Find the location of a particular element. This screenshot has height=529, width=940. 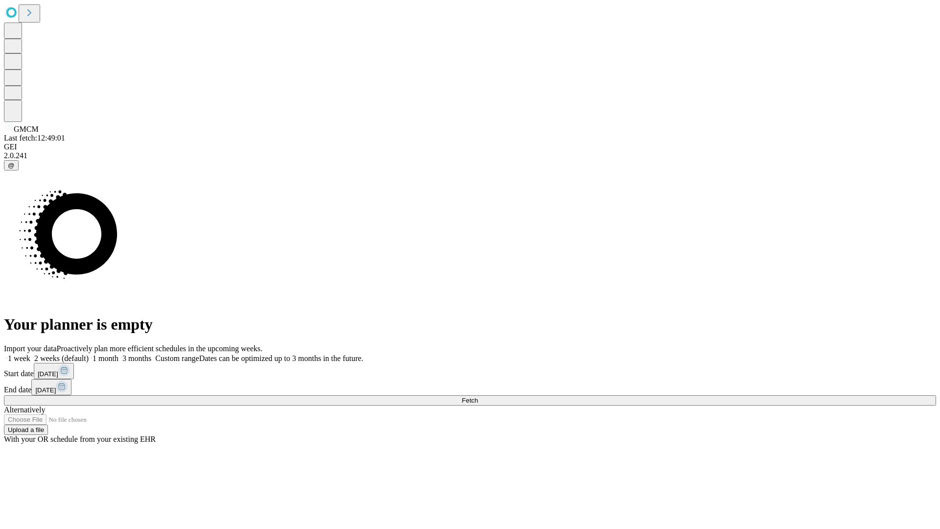

span: With your OR schedule from your existing EHR is located at coordinates (80, 439).